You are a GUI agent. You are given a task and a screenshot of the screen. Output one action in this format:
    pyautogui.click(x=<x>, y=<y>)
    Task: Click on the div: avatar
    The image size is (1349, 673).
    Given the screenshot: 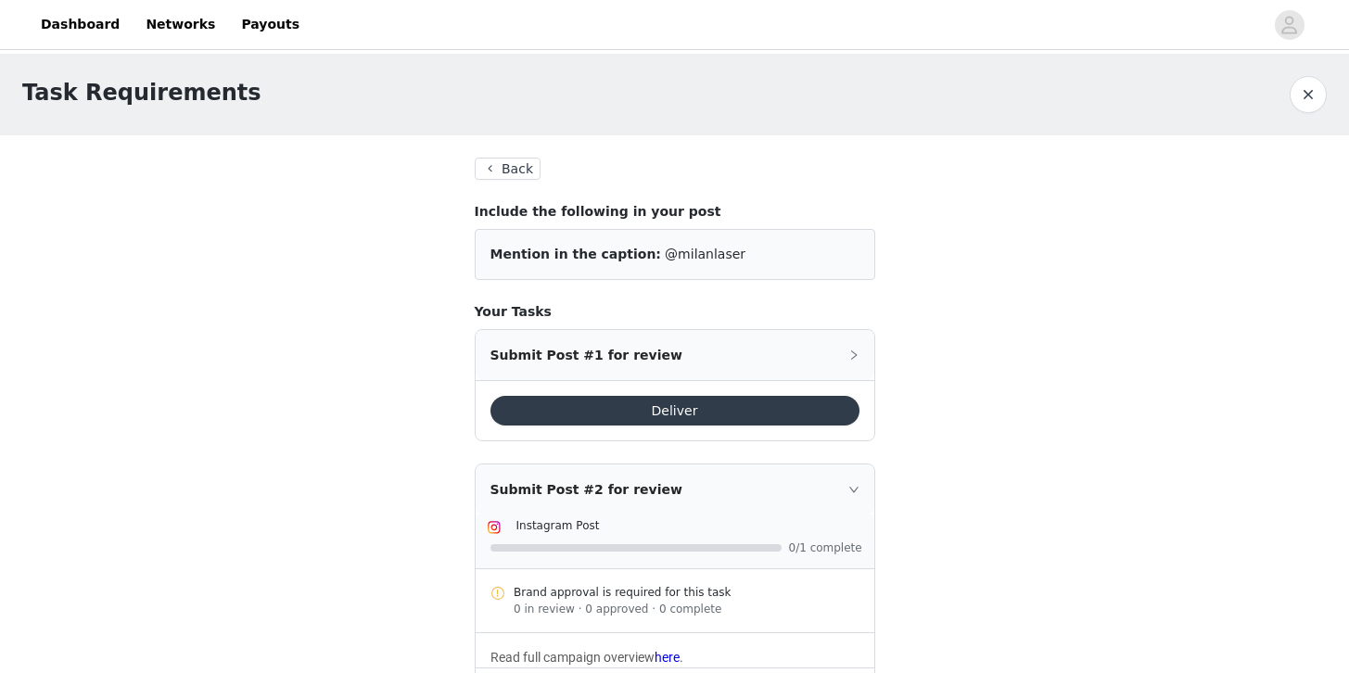 What is the action you would take?
    pyautogui.click(x=1289, y=25)
    